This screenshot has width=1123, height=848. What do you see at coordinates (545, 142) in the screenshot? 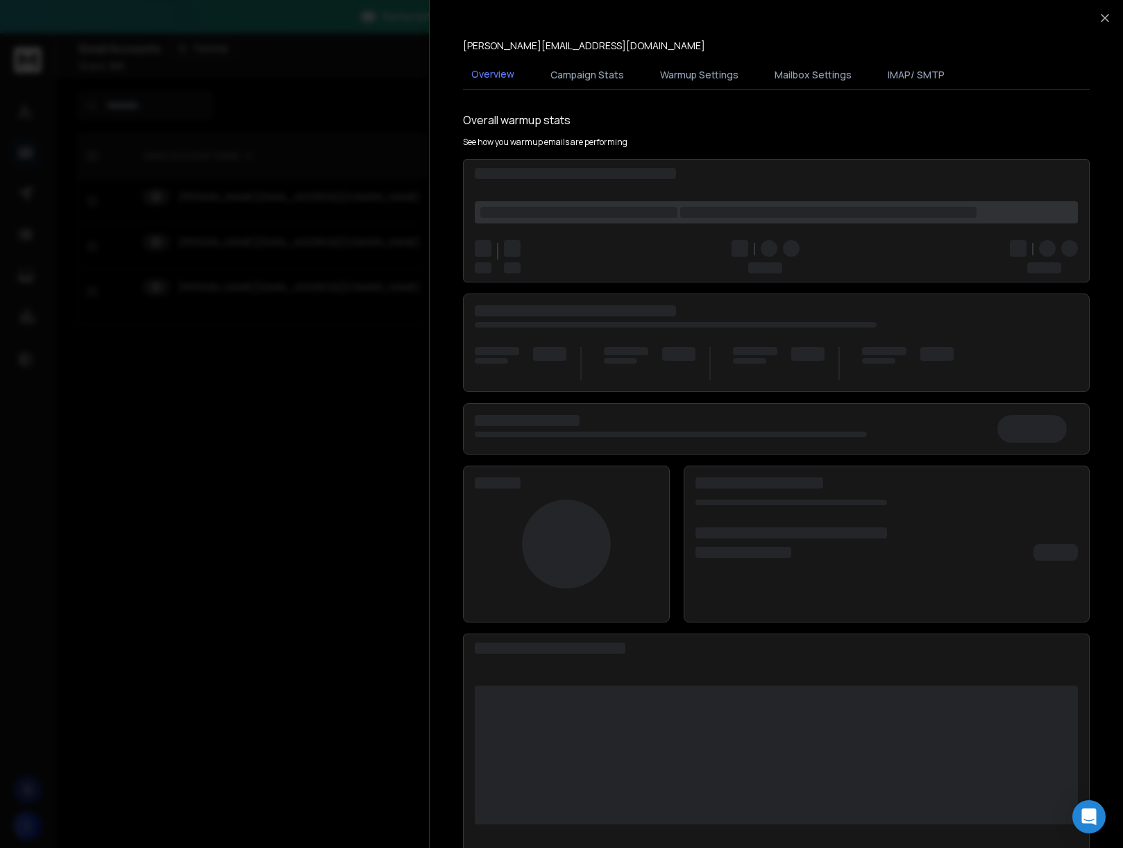
I see `p: See how you warmup emails are performing` at bounding box center [545, 142].